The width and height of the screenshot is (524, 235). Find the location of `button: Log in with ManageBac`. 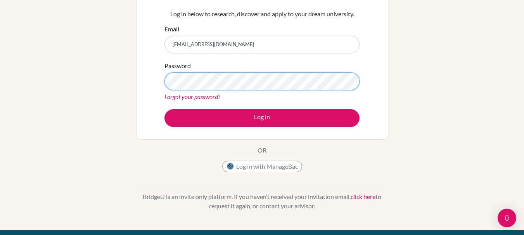

button: Log in with ManageBac is located at coordinates (262, 167).